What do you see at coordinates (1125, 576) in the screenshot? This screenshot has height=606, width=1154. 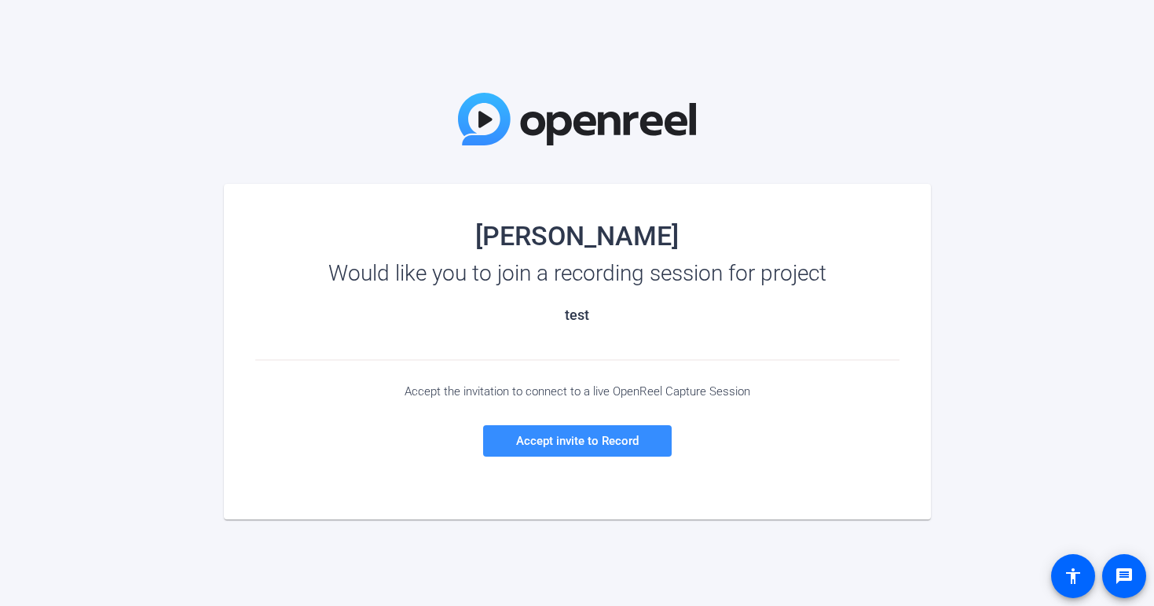 I see `mat-icon: message` at bounding box center [1125, 576].